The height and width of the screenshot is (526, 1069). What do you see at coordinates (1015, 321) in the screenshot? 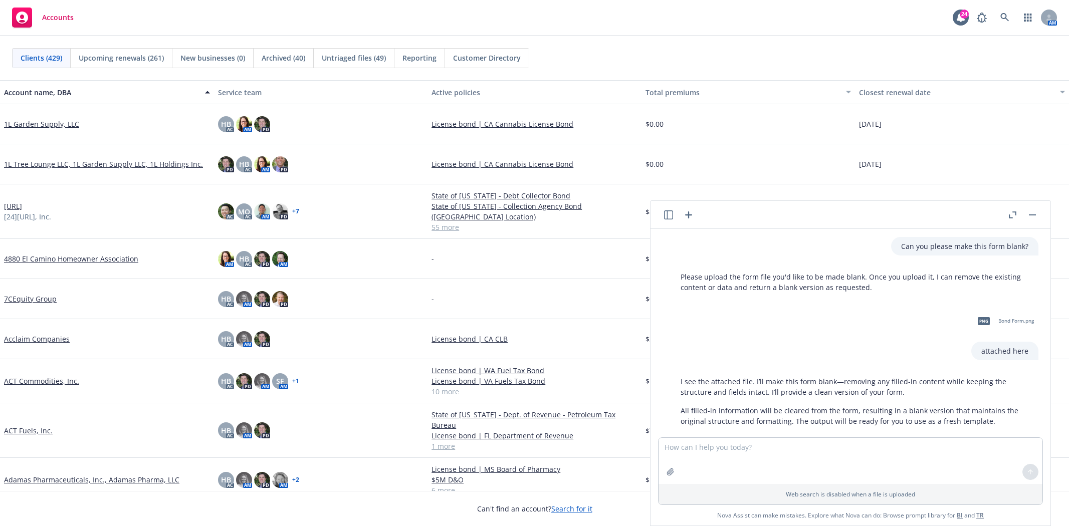
I see `span: Bond Form.png` at bounding box center [1015, 321].